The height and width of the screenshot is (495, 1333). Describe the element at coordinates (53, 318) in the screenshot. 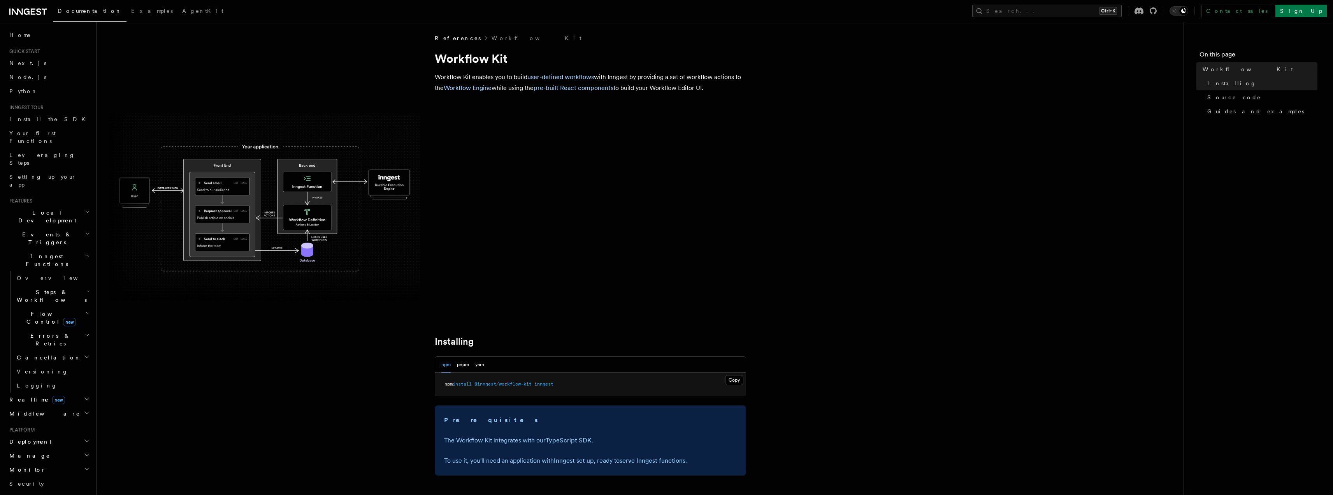

I see `button: Flow Controlnew` at that location.